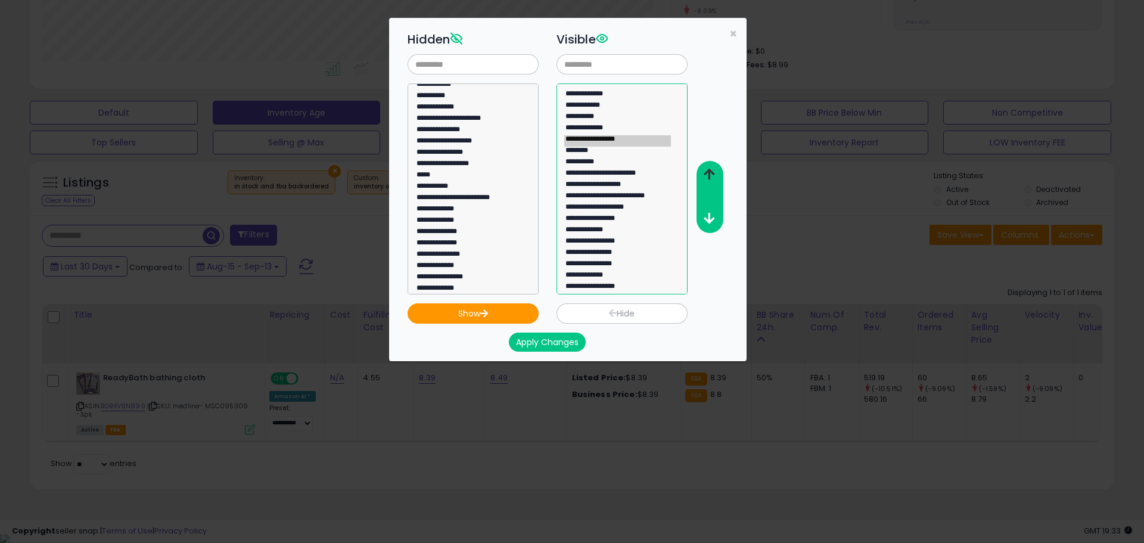  What do you see at coordinates (622, 314) in the screenshot?
I see `button: Hide` at bounding box center [622, 314].